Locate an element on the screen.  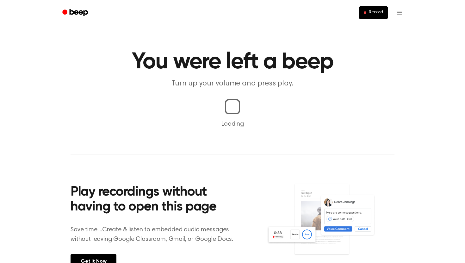
span: Record is located at coordinates (375, 13).